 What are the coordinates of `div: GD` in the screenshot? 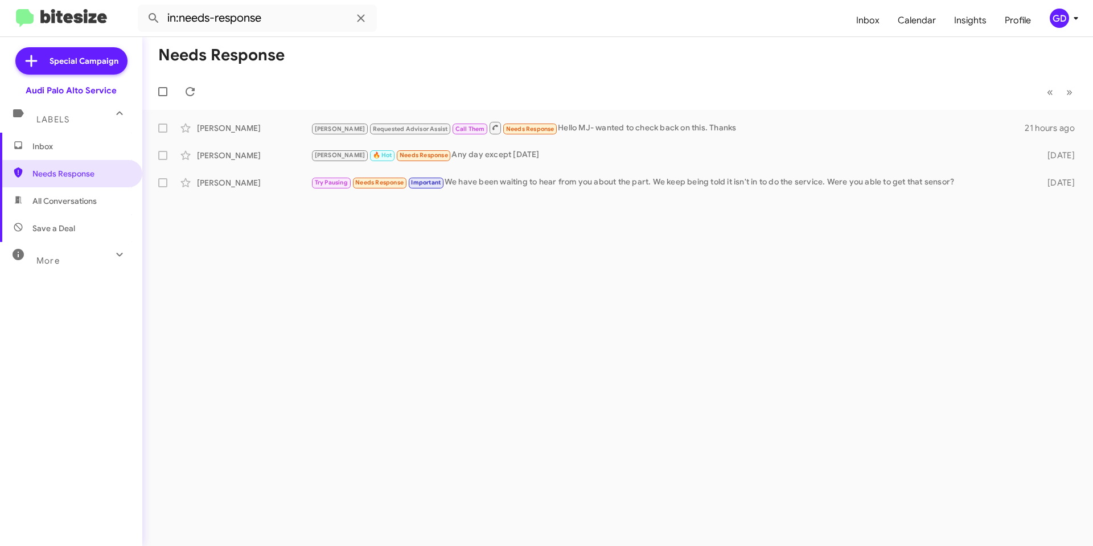 It's located at (1059, 18).